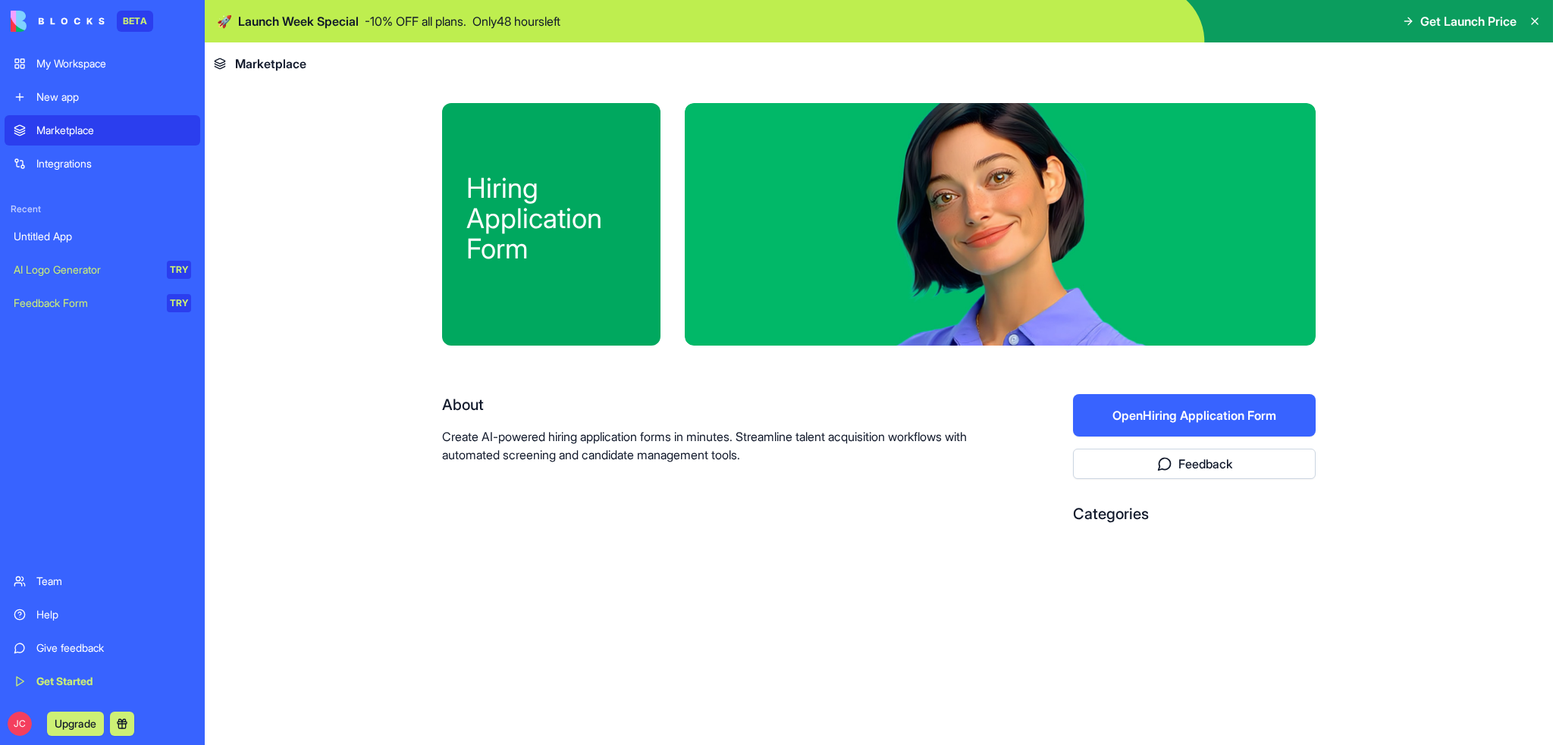 Image resolution: width=1553 pixels, height=745 pixels. I want to click on div: Integrations, so click(114, 164).